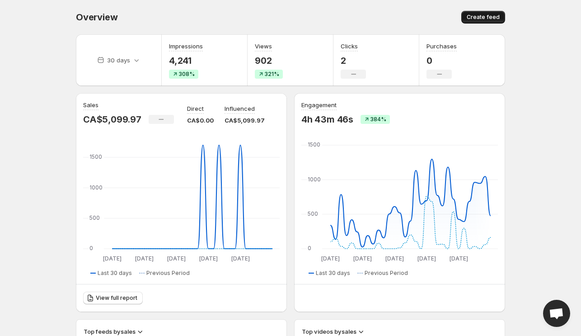 This screenshot has width=581, height=336. Describe the element at coordinates (557, 313) in the screenshot. I see `a: Open chat` at that location.